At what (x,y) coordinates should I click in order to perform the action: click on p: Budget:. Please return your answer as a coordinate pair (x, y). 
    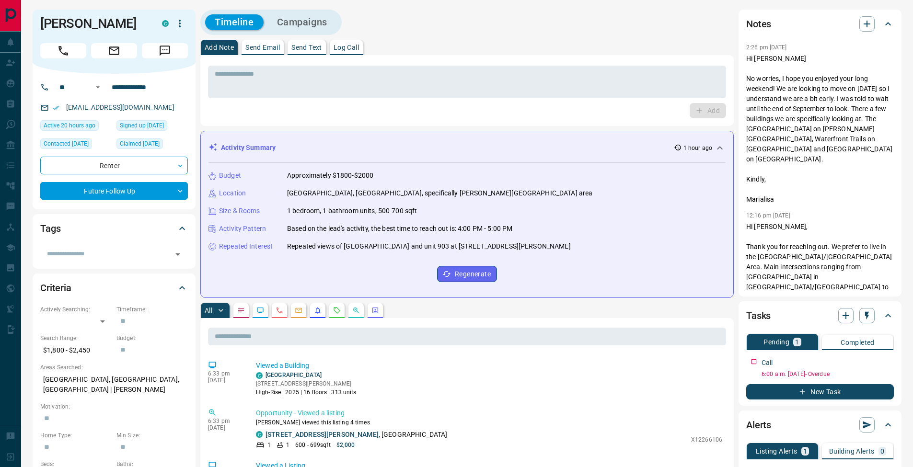
    Looking at the image, I should click on (152, 338).